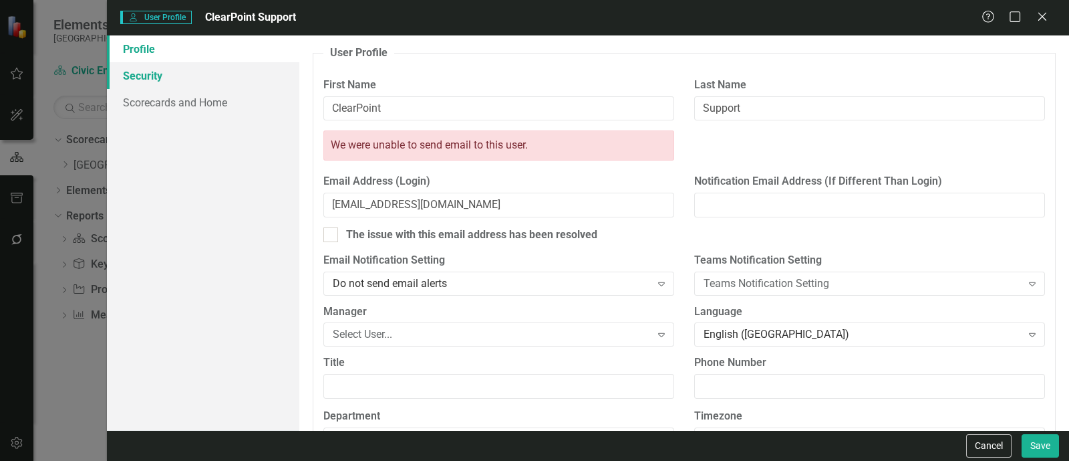 This screenshot has height=461, width=1069. What do you see at coordinates (870, 362) in the screenshot?
I see `label: Phone Number` at bounding box center [870, 362].